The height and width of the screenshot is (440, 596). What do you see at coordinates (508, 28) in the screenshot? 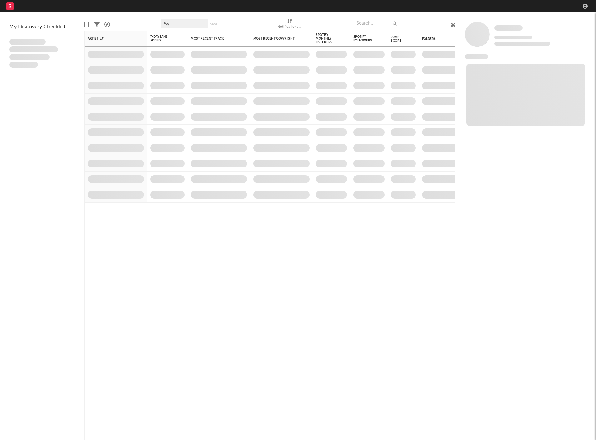
I see `span: Some Artist` at bounding box center [508, 28].